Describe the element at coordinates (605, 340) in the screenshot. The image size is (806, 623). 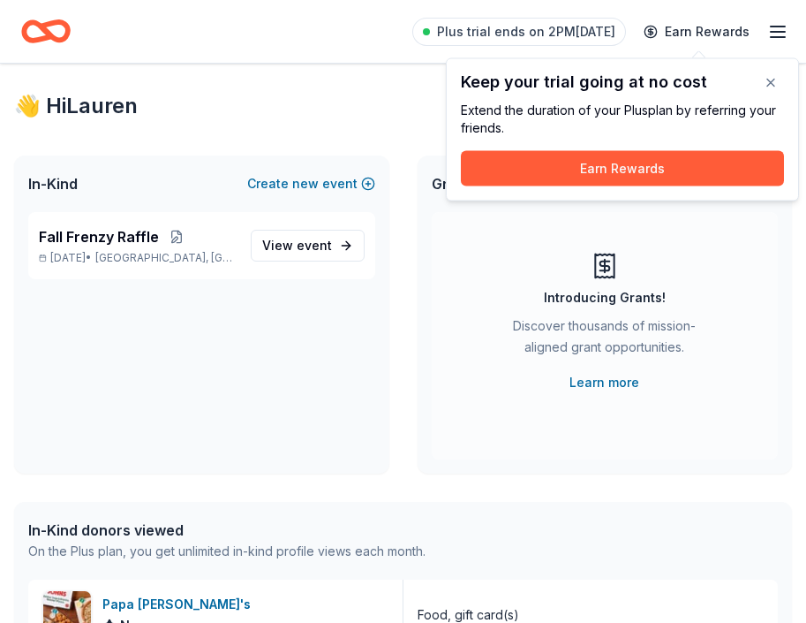
I see `div: Discover thousands of mission-aligned grant opportunities.` at that location.